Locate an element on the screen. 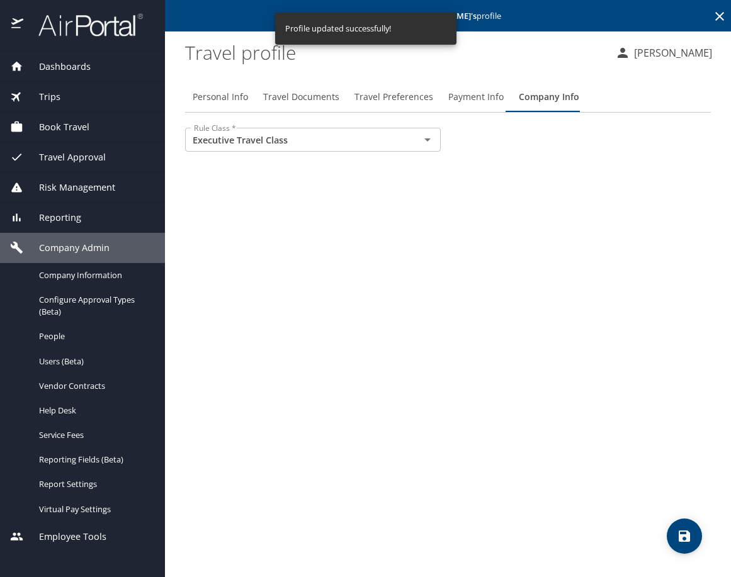 The height and width of the screenshot is (577, 731). p: Editing profile is located at coordinates (448, 16).